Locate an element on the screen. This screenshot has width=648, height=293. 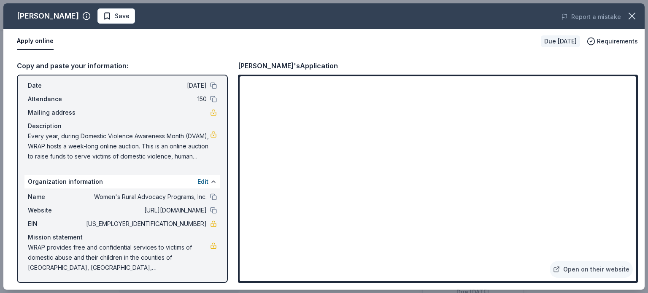
div: Organization information is located at coordinates (122, 182).